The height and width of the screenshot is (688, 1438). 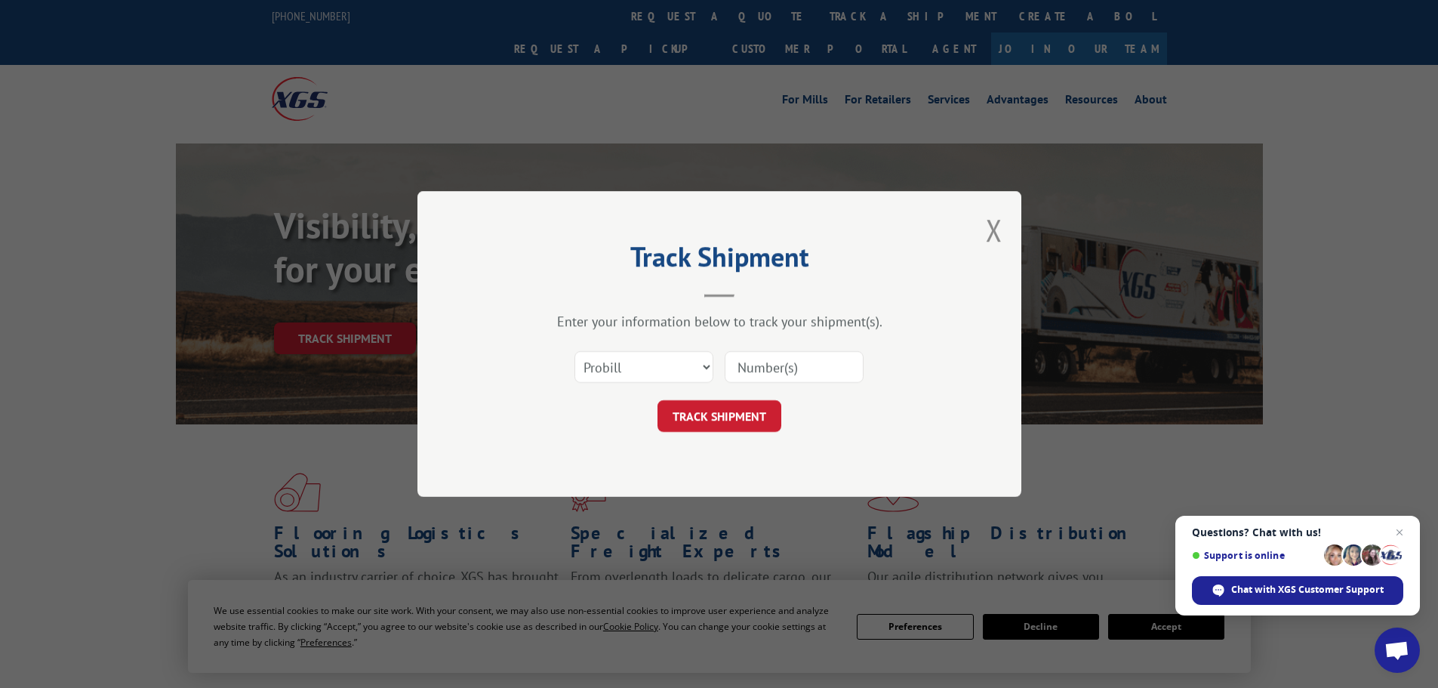 What do you see at coordinates (719, 260) in the screenshot?
I see `h2: Track Shipment` at bounding box center [719, 260].